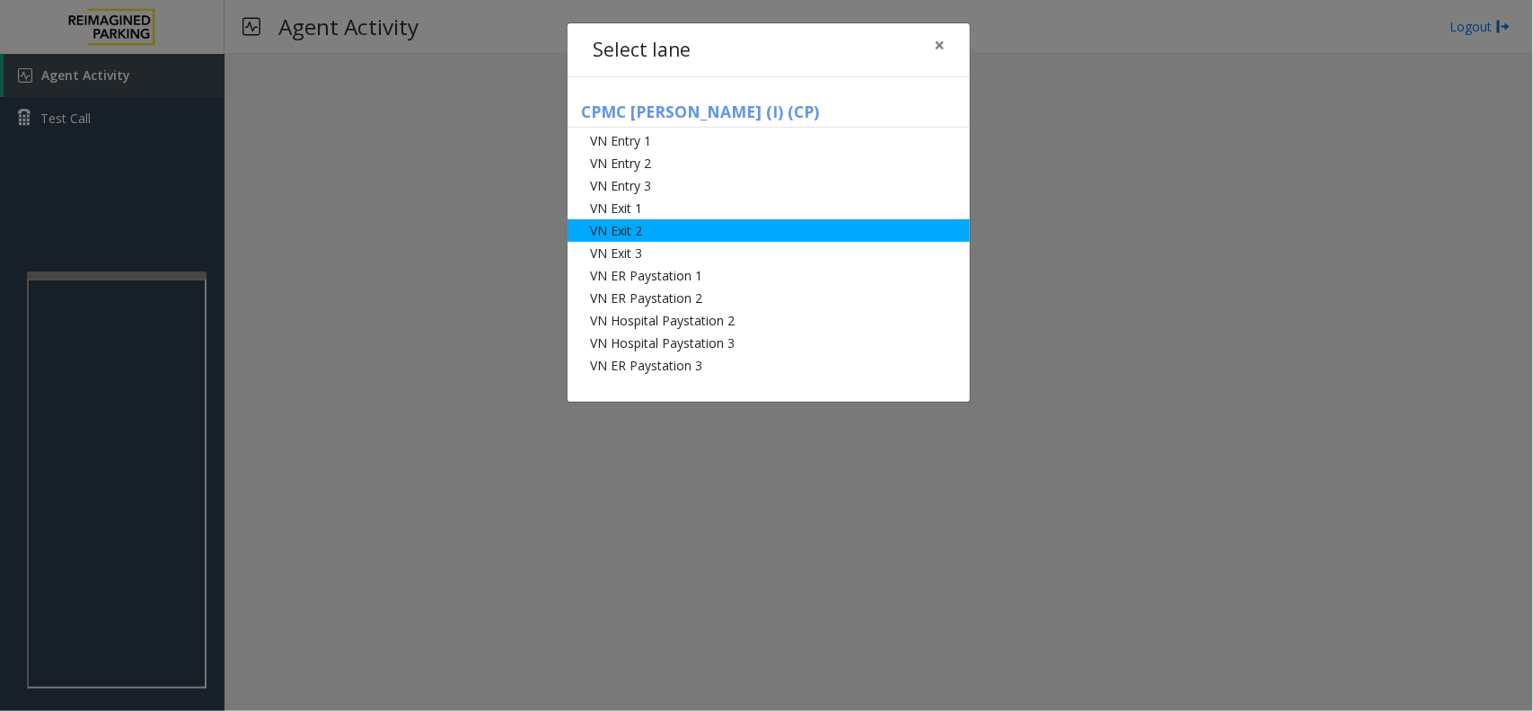 Image resolution: width=1533 pixels, height=711 pixels. I want to click on li: VN Entry 3, so click(769, 185).